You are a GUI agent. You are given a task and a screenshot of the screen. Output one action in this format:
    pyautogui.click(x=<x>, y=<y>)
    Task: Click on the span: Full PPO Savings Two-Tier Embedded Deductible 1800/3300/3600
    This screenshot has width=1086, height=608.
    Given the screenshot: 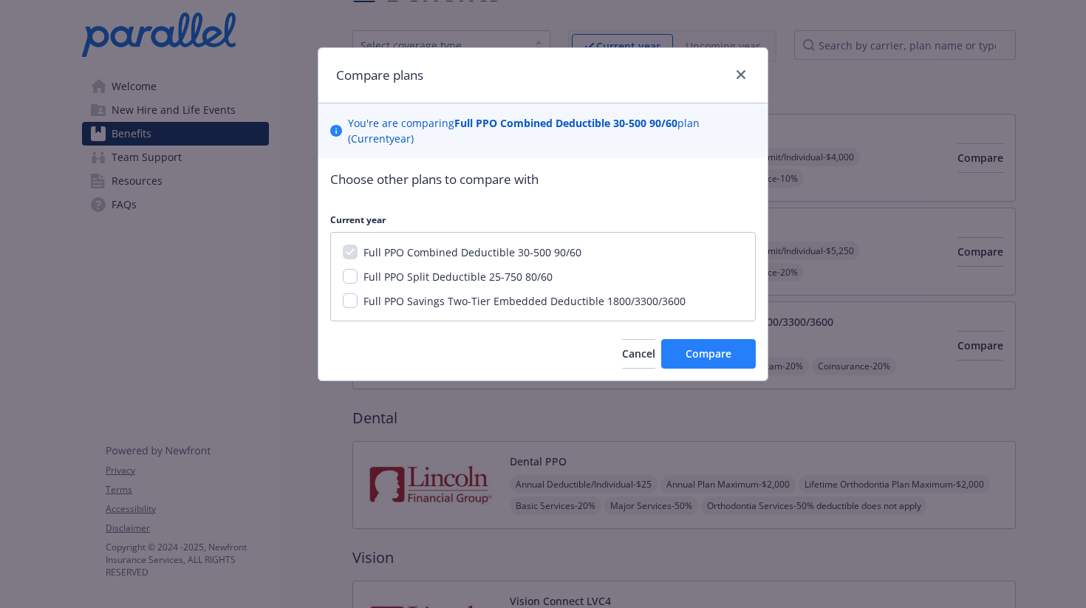 What is the action you would take?
    pyautogui.click(x=525, y=301)
    